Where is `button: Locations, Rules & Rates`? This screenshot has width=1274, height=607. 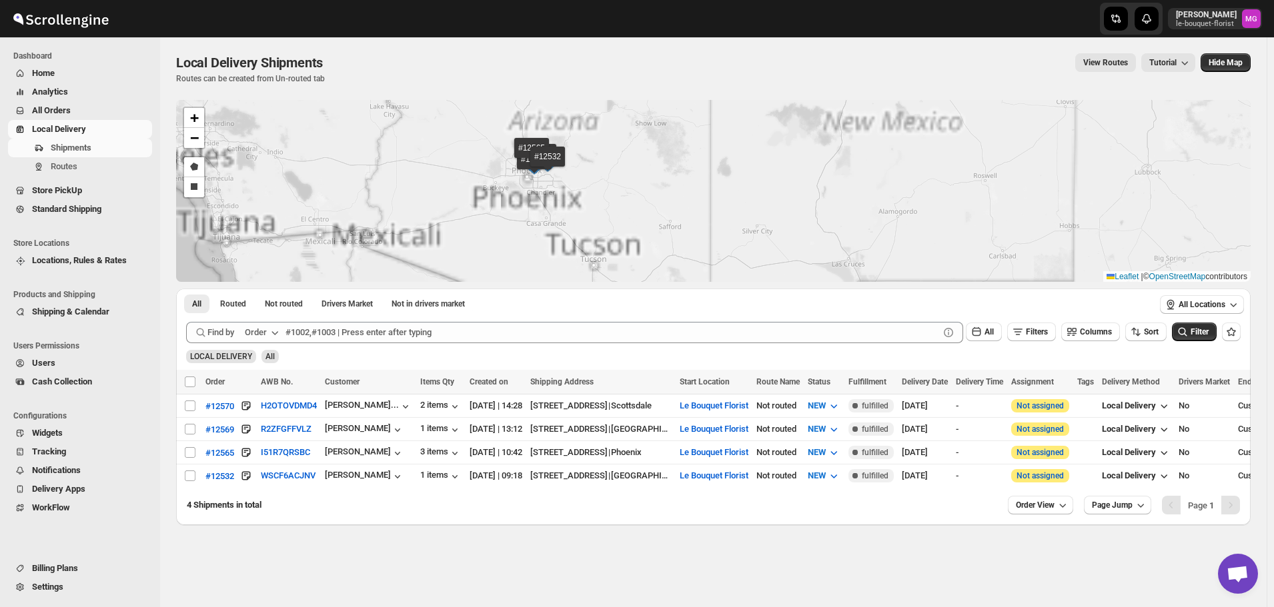 button: Locations, Rules & Rates is located at coordinates (80, 261).